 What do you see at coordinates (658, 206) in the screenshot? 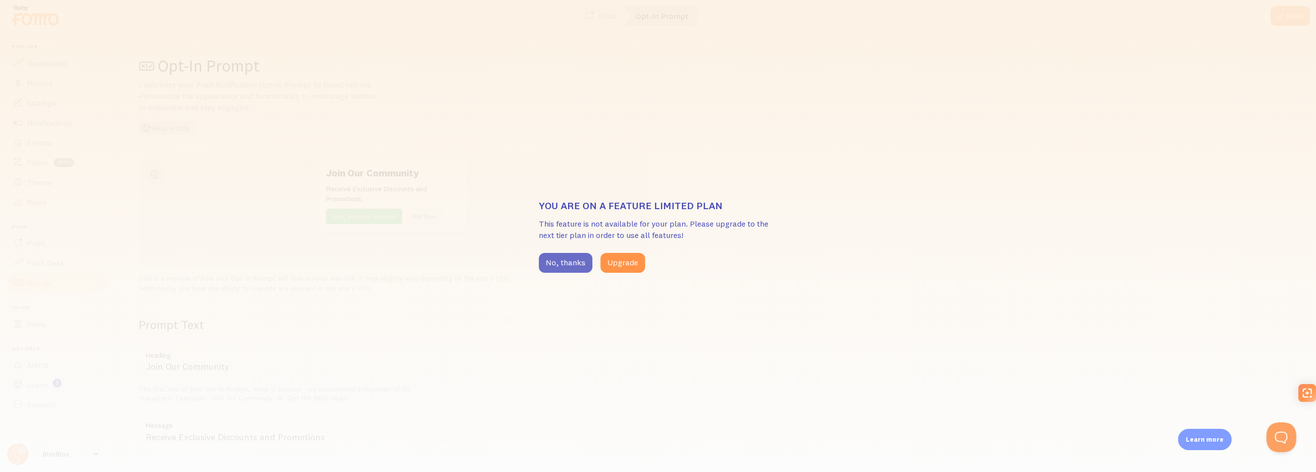
I see `h3: You are on a feature limited plan` at bounding box center [658, 206].